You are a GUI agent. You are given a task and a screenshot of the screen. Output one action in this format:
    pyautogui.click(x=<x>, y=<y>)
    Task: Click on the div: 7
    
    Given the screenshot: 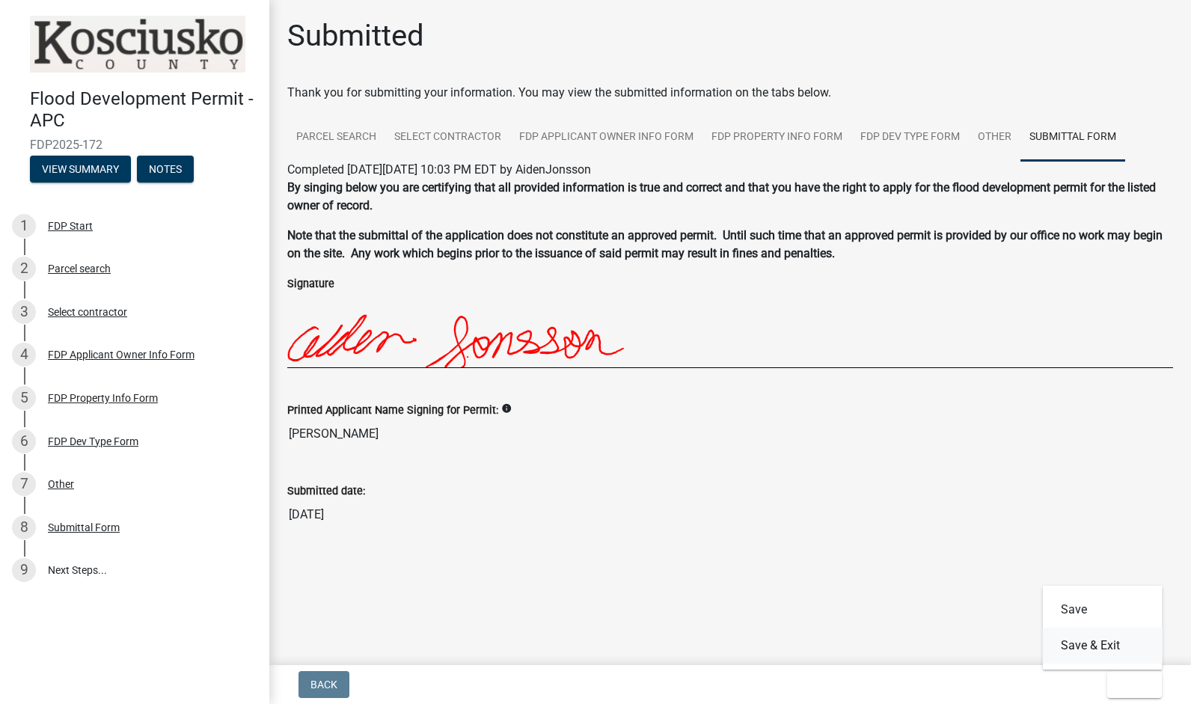 What is the action you would take?
    pyautogui.click(x=24, y=484)
    